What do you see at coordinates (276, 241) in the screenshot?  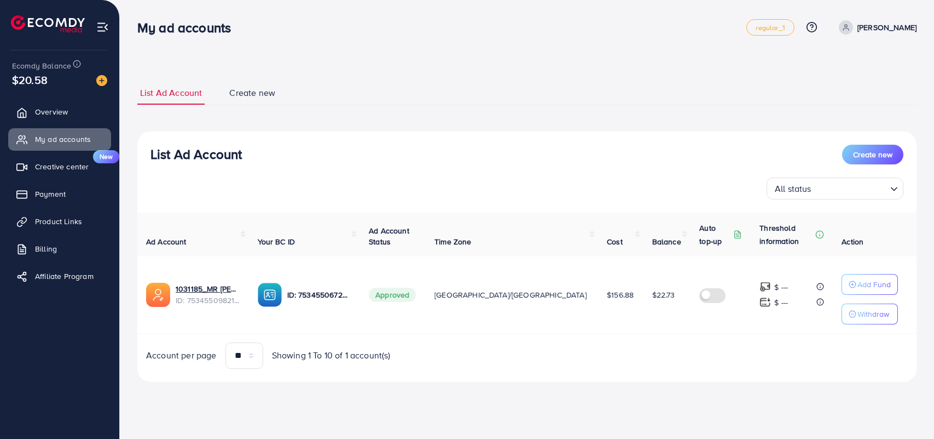 I see `span: Your BC ID` at bounding box center [276, 241].